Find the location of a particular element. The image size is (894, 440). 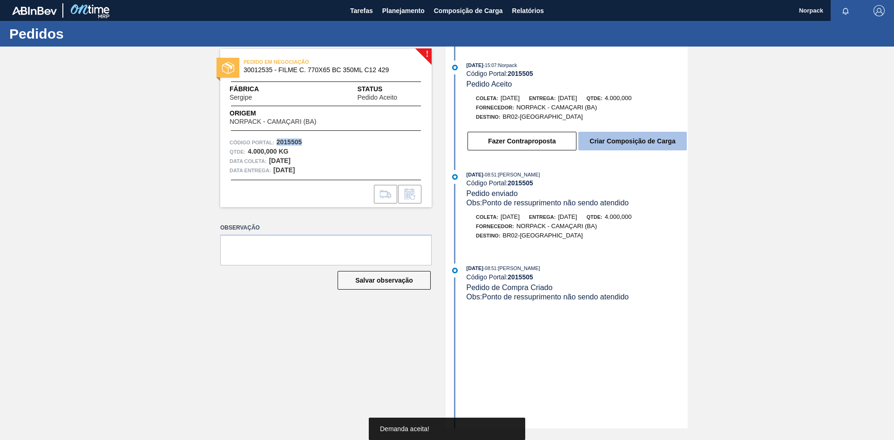

span: Origem is located at coordinates (286, 113).